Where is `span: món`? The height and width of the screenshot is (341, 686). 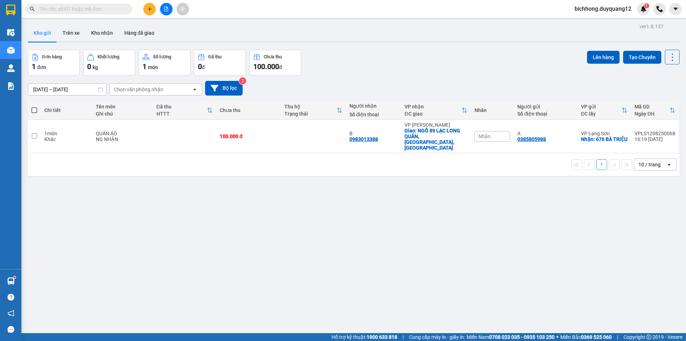
span: món is located at coordinates (153, 67).